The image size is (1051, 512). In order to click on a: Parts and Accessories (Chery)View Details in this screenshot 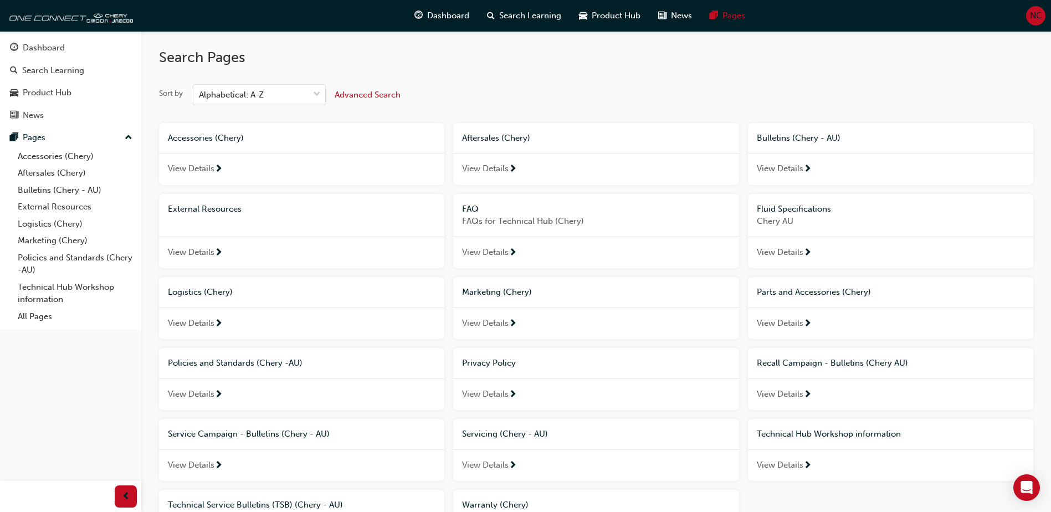, I will do `click(891, 308)`.